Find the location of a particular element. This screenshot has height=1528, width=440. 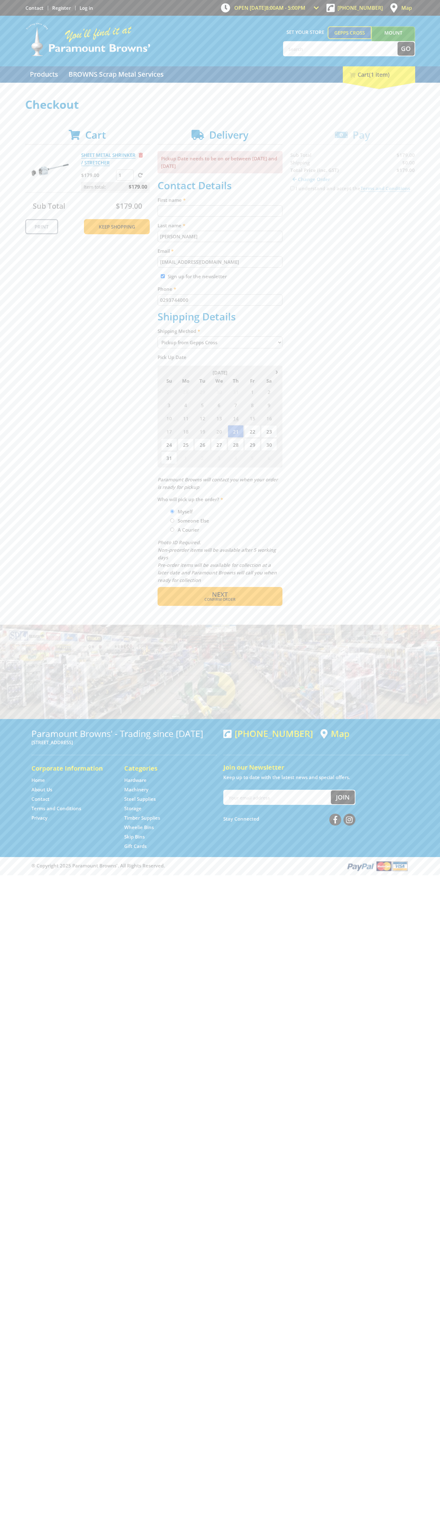

span: 21 is located at coordinates (235, 431).